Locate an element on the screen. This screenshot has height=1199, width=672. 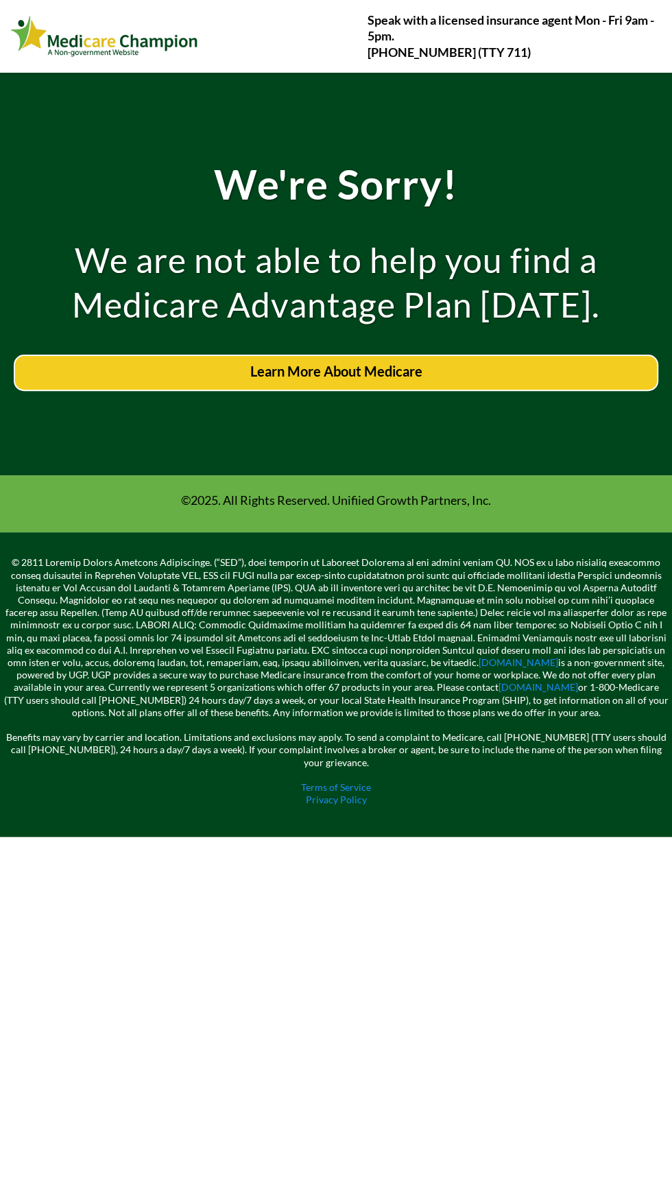
strong: (TTY 711) is located at coordinates (504, 52).